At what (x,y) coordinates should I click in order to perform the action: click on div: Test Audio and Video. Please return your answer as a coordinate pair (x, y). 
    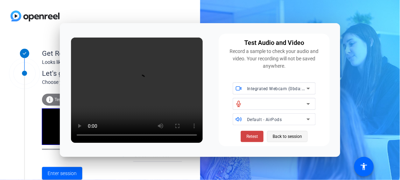
    Looking at the image, I should click on (274, 43).